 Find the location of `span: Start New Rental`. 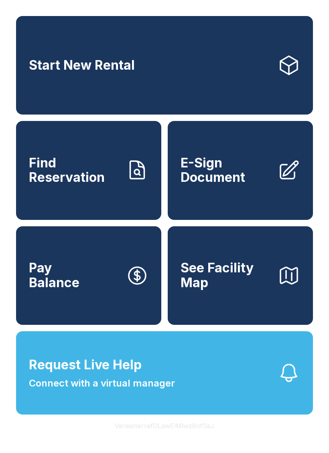

span: Start New Rental is located at coordinates (82, 65).